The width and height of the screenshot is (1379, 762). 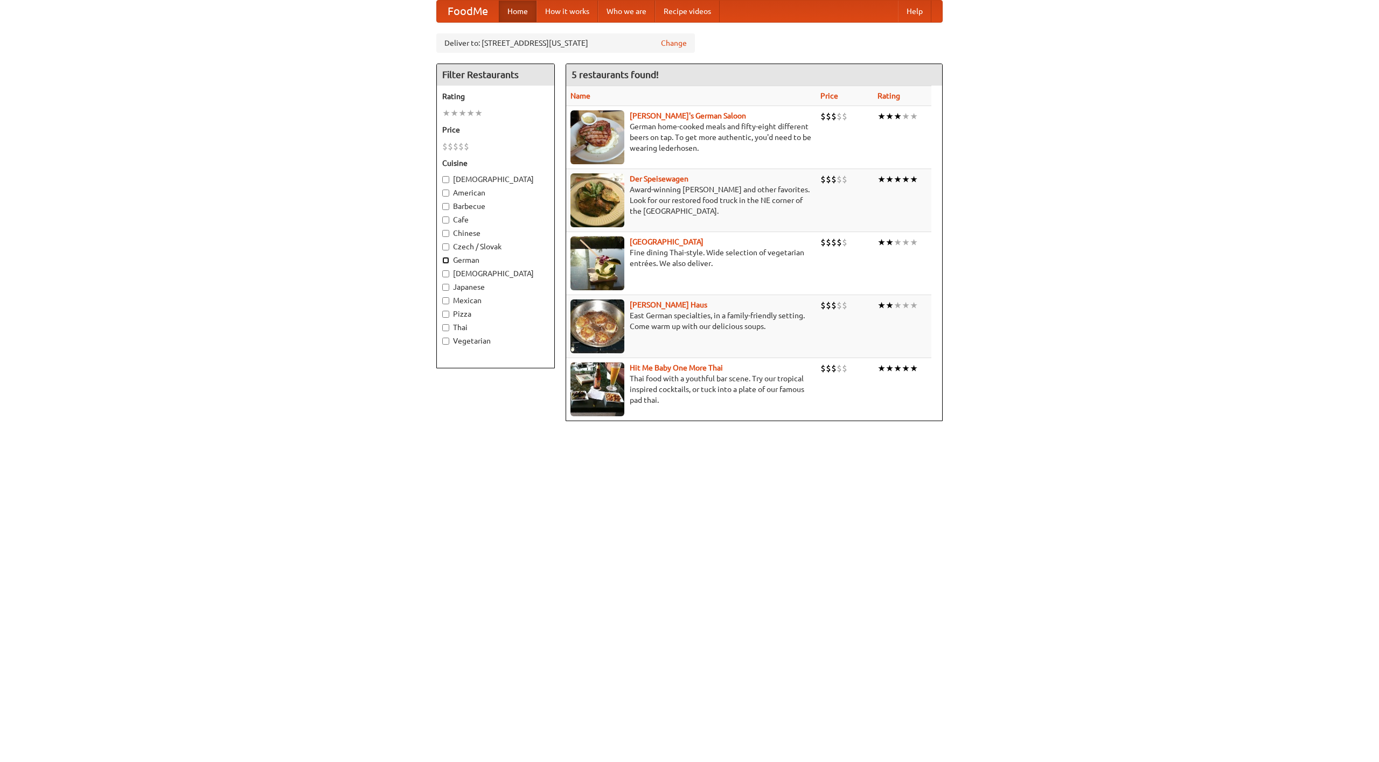 What do you see at coordinates (829, 96) in the screenshot?
I see `a: Price` at bounding box center [829, 96].